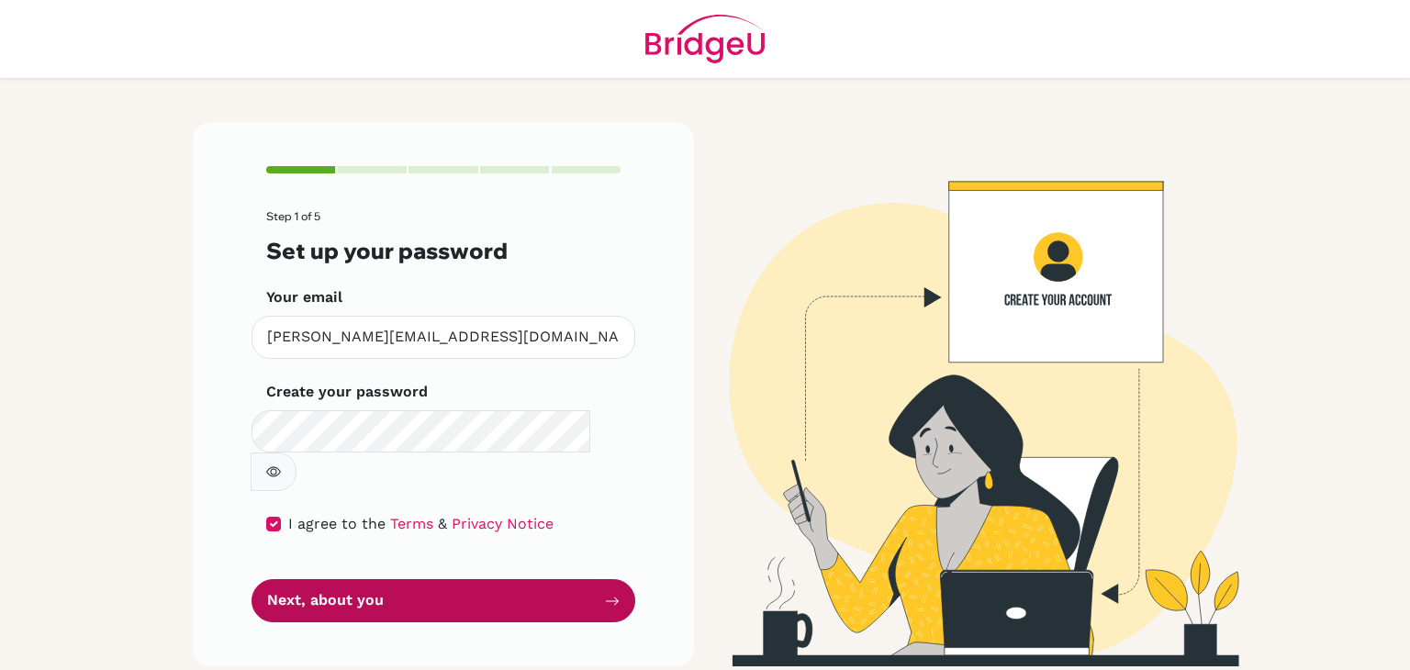 Image resolution: width=1410 pixels, height=670 pixels. Describe the element at coordinates (411, 523) in the screenshot. I see `a: Terms` at that location.